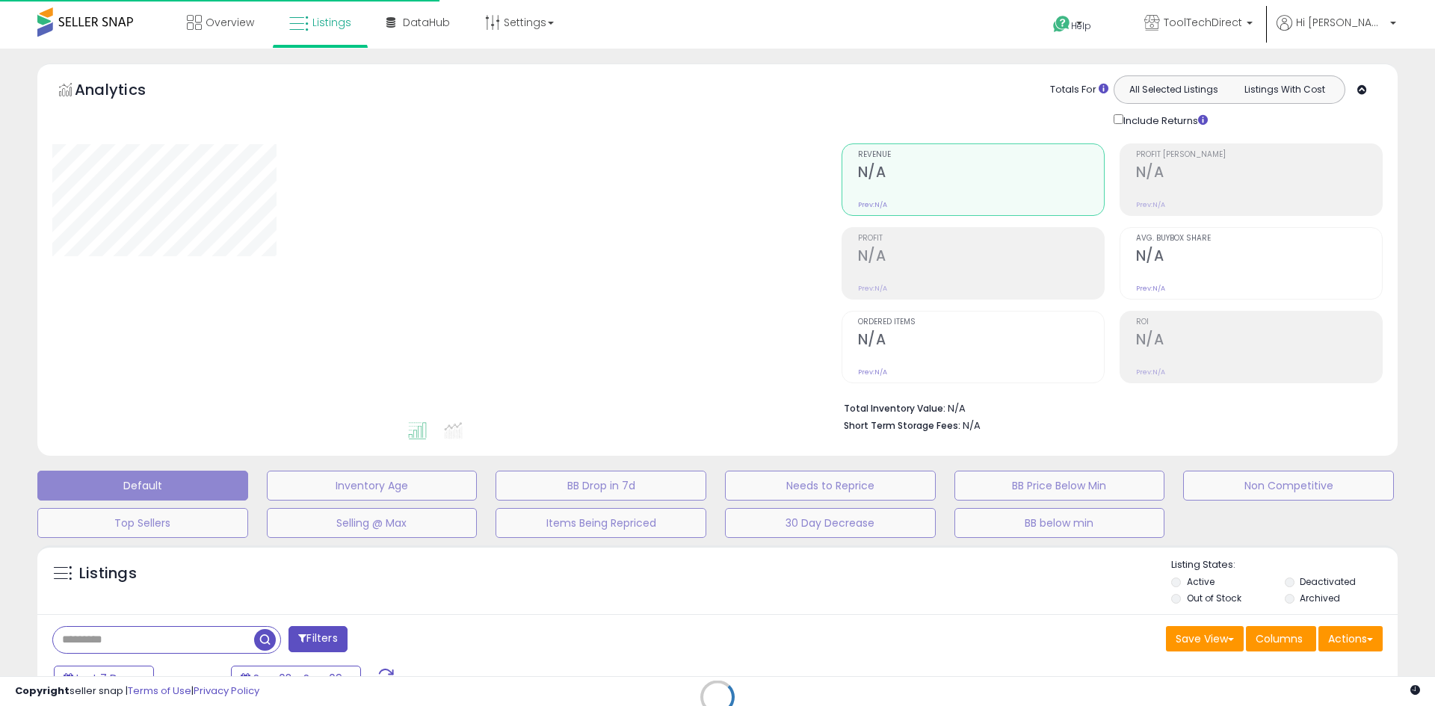  I want to click on button: BB below min, so click(1060, 523).